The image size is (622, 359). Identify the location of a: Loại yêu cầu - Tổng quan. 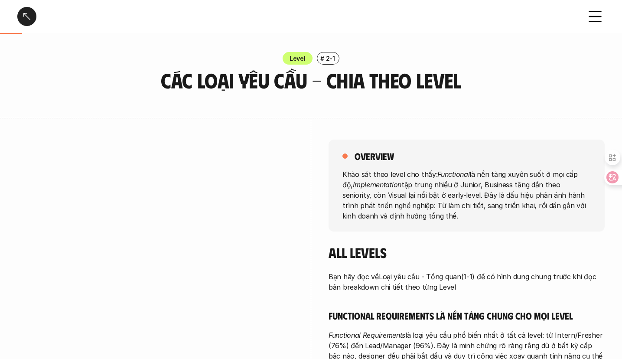
(420, 277).